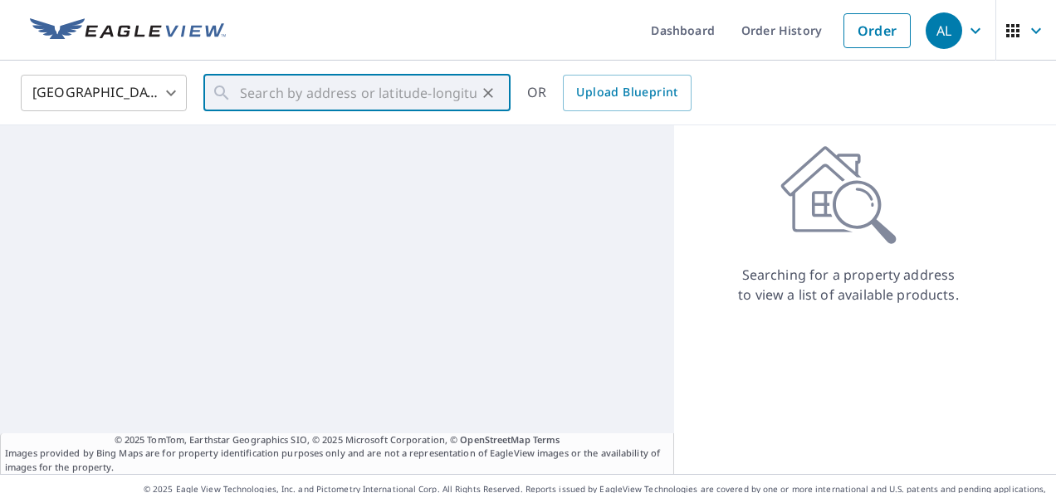 Image resolution: width=1056 pixels, height=493 pixels. Describe the element at coordinates (358, 93) in the screenshot. I see `input: Search by address or latitude-longitude` at that location.